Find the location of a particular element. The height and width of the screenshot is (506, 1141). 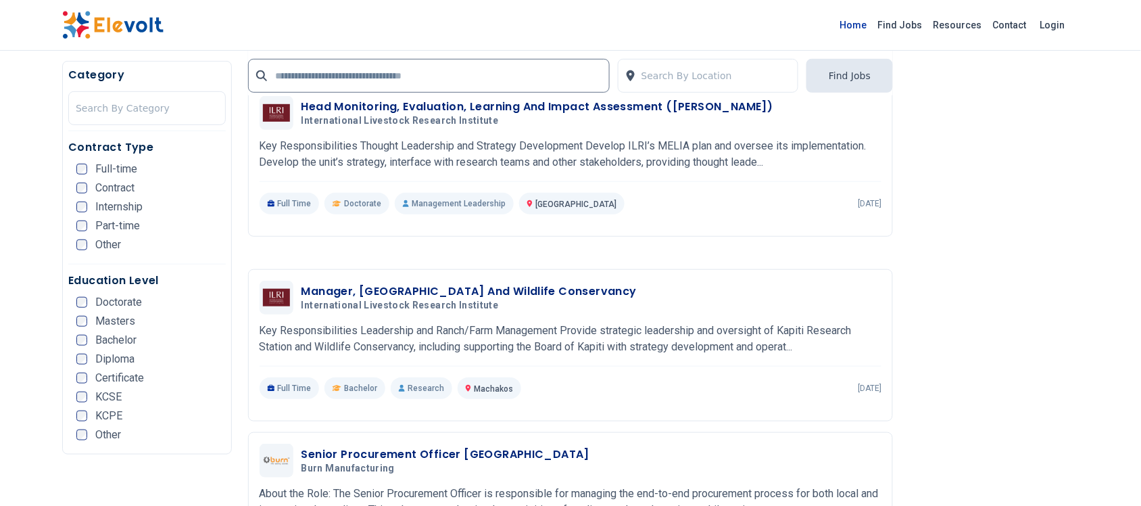

span: Certificate is located at coordinates (120, 378).